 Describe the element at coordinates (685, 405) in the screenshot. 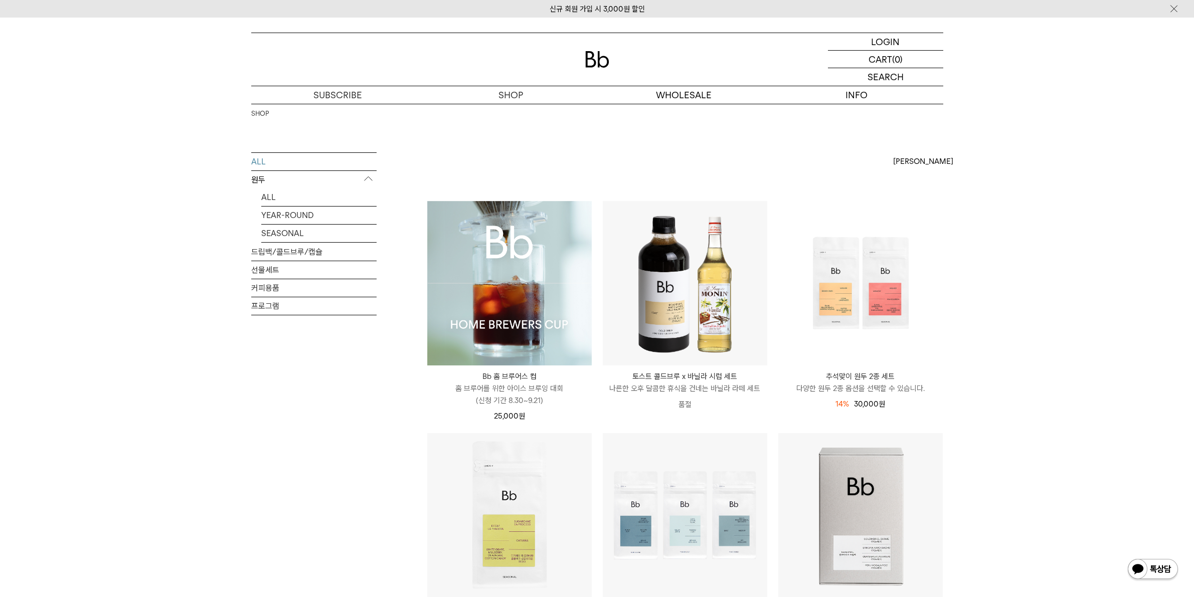

I see `p: 품절` at that location.